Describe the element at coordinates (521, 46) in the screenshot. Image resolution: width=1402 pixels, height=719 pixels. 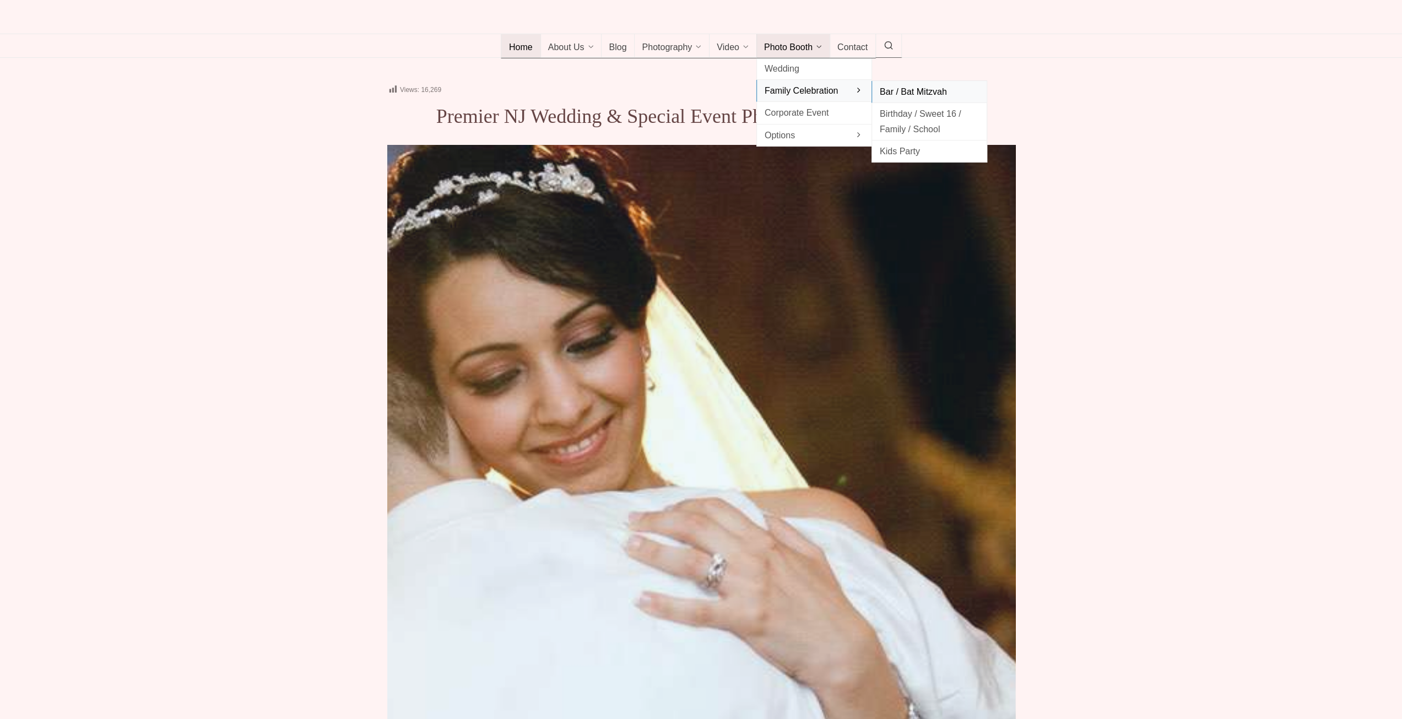
I see `a: Home` at that location.